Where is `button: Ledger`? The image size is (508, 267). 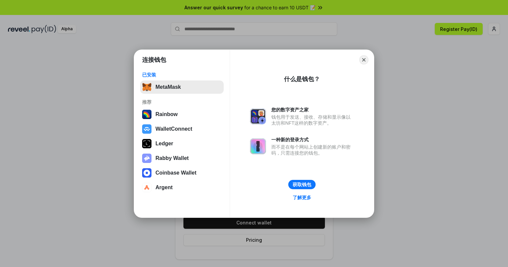 button: Ledger is located at coordinates (182, 144).